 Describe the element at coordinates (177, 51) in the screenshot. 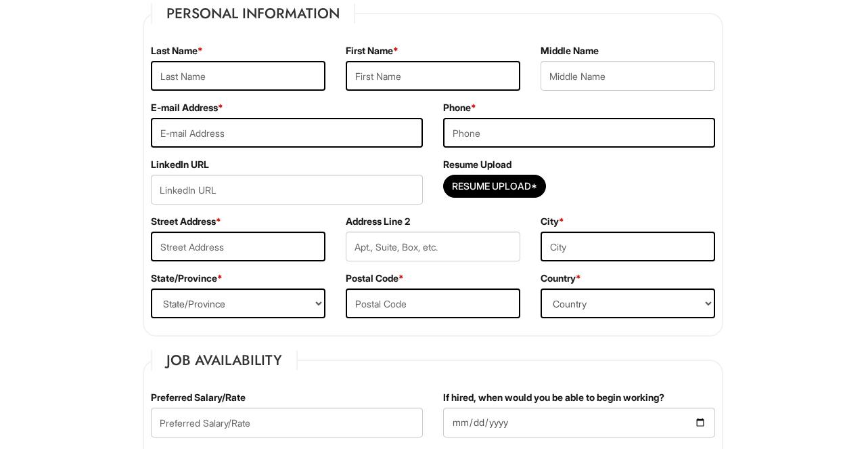

I see `label: Last Name` at that location.